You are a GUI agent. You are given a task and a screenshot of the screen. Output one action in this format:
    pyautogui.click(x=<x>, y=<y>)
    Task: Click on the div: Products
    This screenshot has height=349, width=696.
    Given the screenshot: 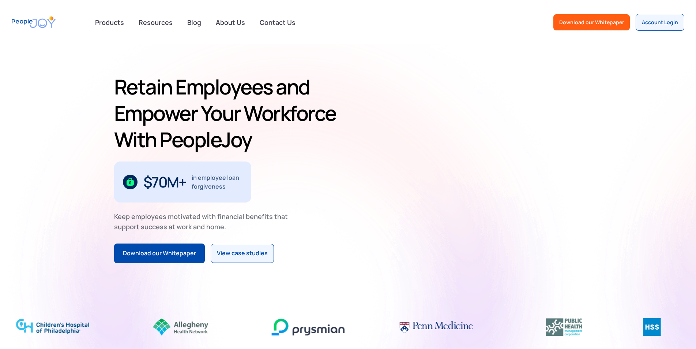 What is the action you would take?
    pyautogui.click(x=109, y=22)
    